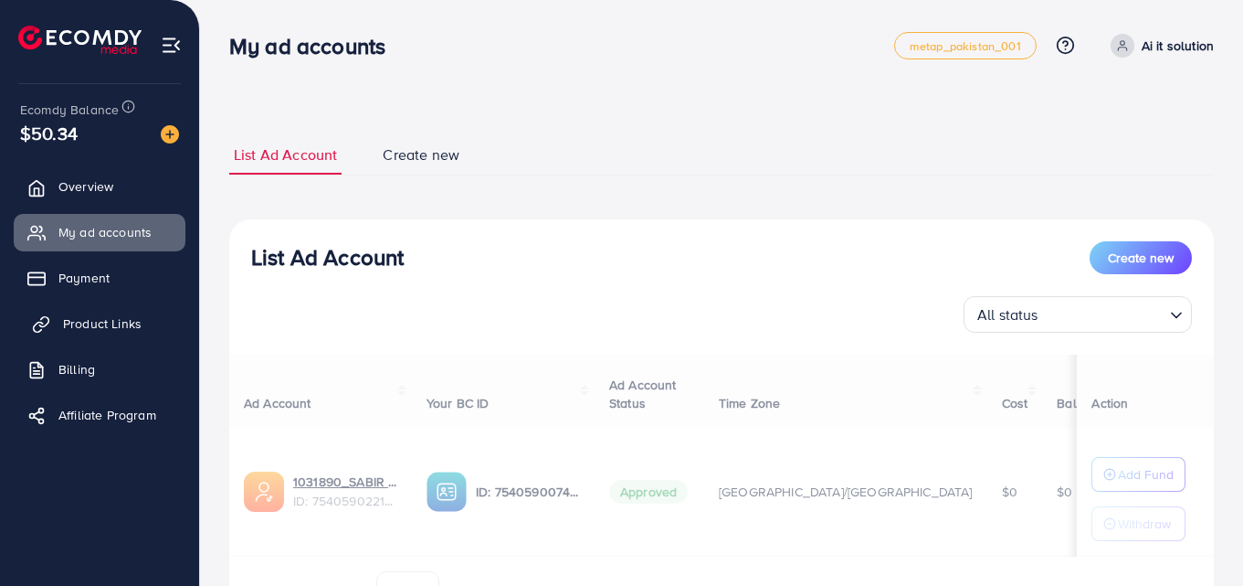 This screenshot has height=586, width=1243. I want to click on span: Billing, so click(77, 369).